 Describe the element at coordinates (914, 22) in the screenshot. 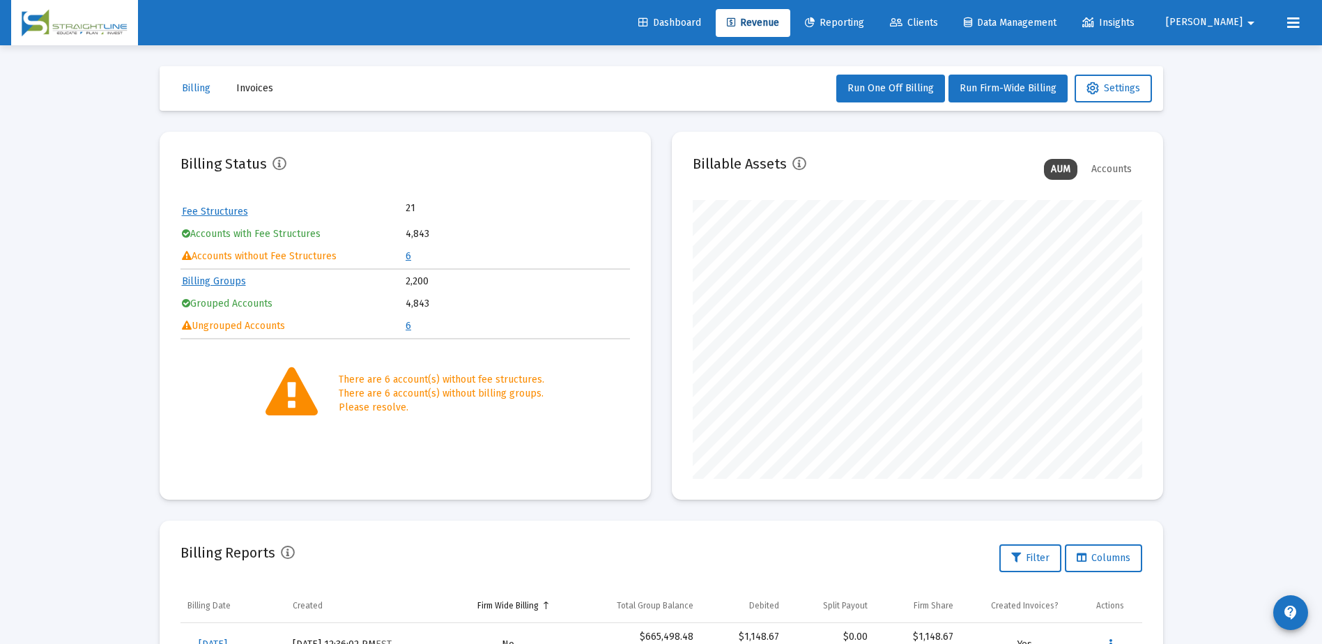

I see `span: Clients` at that location.